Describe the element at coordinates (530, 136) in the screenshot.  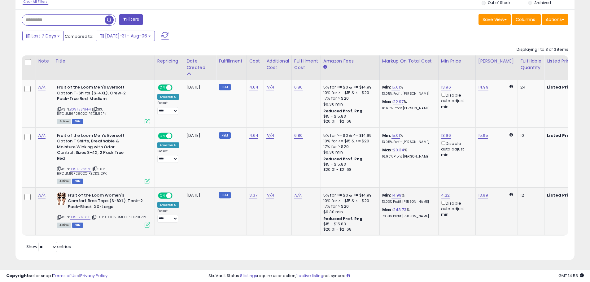
I see `div: 10` at that location.